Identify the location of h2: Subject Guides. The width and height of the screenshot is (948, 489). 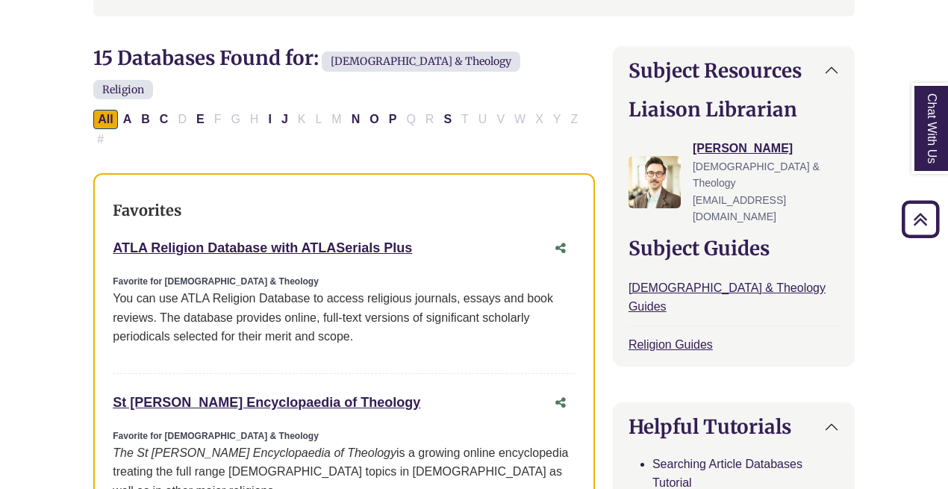
(733, 248).